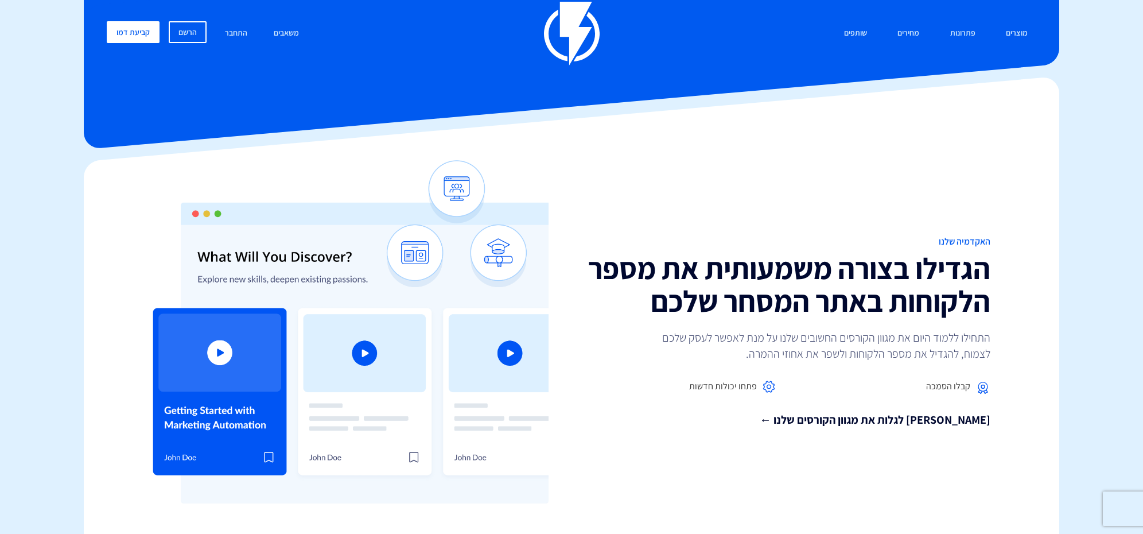 Image resolution: width=1143 pixels, height=534 pixels. What do you see at coordinates (785, 285) in the screenshot?
I see `h2: הגדילו בצורה משמעותית את מספר הלקוחות באתר המסחר שלכם` at bounding box center [785, 285].